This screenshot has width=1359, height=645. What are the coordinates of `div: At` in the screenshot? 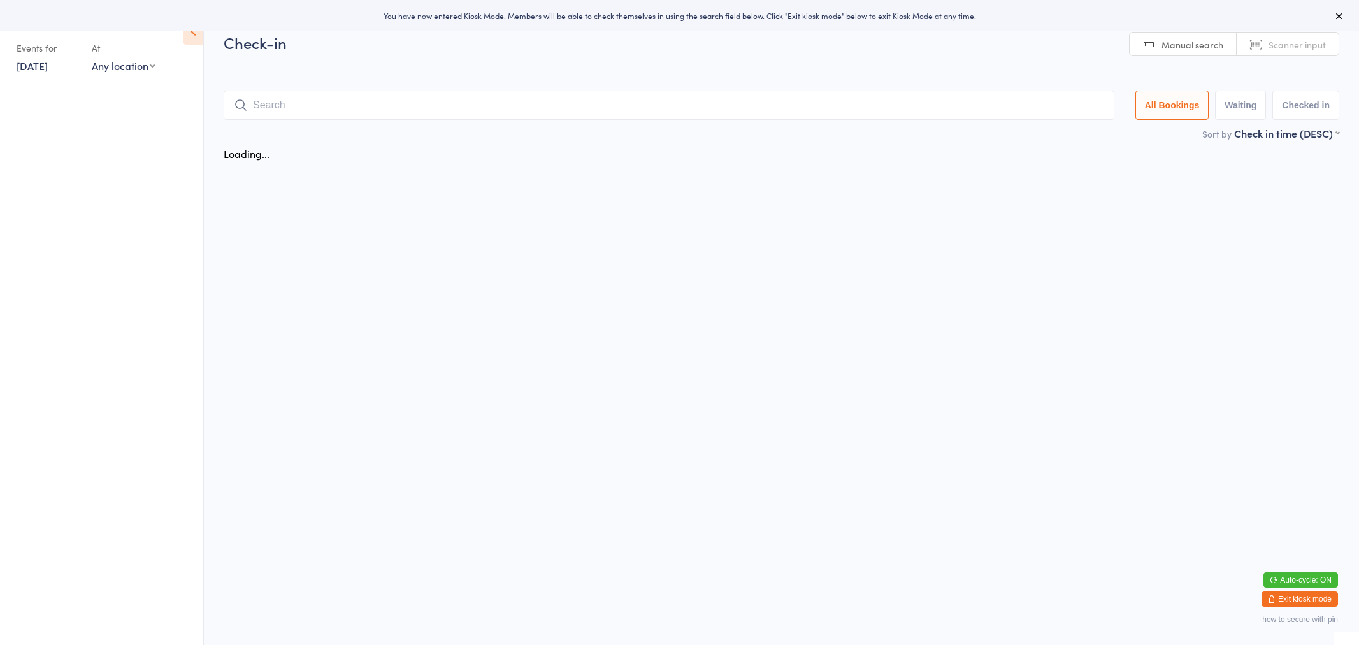 It's located at (123, 48).